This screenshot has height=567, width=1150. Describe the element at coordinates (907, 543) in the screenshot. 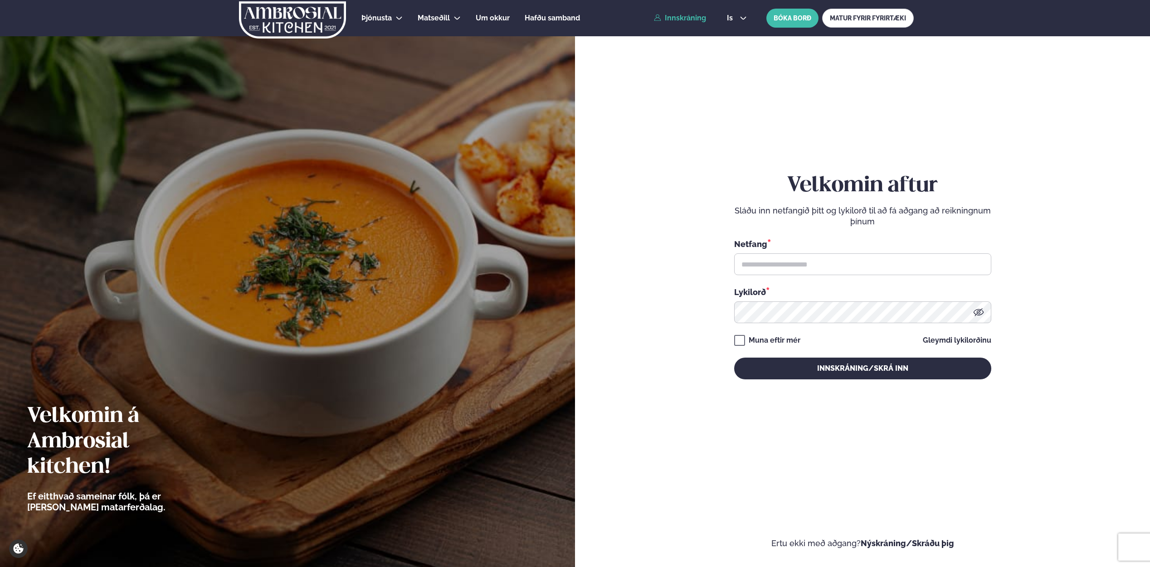

I see `a: Nýskráning/Skráðu þig` at that location.